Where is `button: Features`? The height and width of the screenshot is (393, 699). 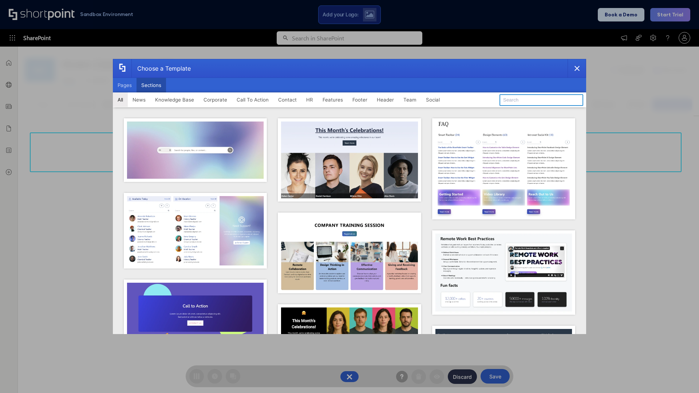
button: Features is located at coordinates (333, 100).